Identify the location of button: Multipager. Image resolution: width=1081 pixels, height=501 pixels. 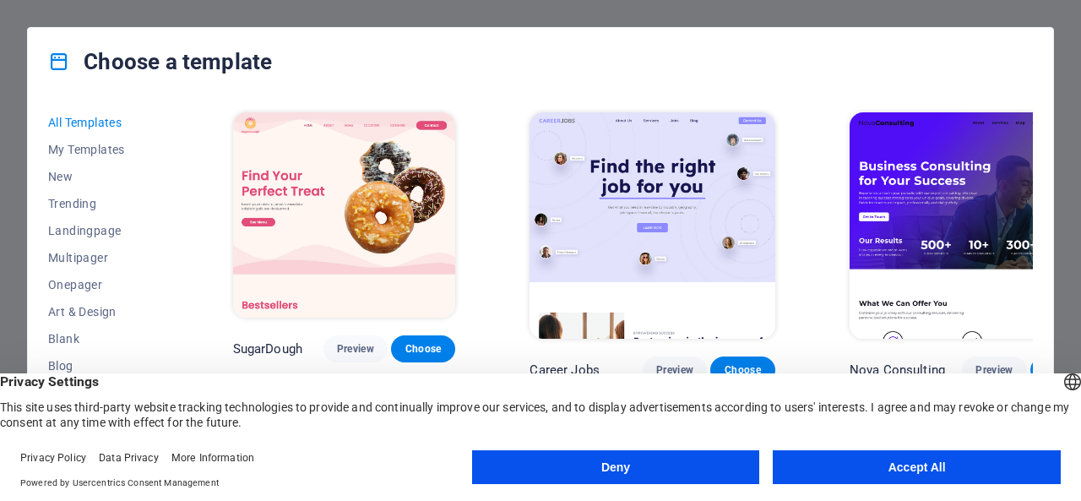
(103, 258).